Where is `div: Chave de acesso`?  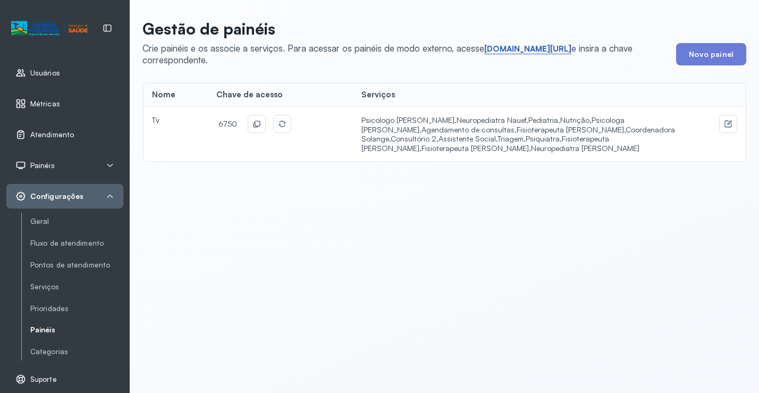
div: Chave de acesso is located at coordinates (280, 95).